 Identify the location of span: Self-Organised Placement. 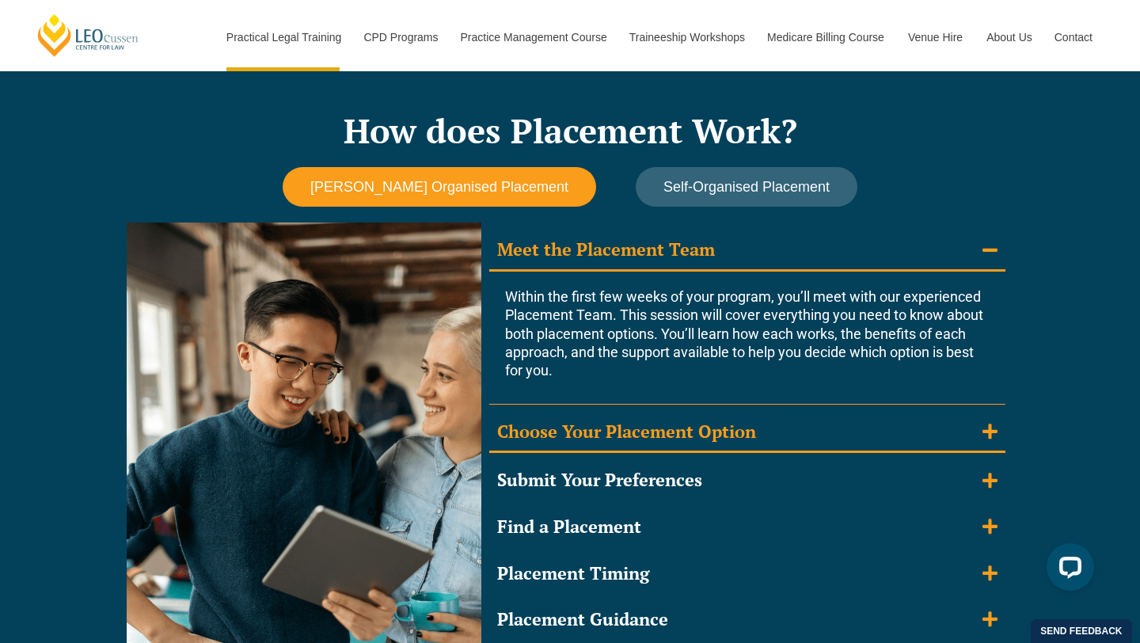
(747, 187).